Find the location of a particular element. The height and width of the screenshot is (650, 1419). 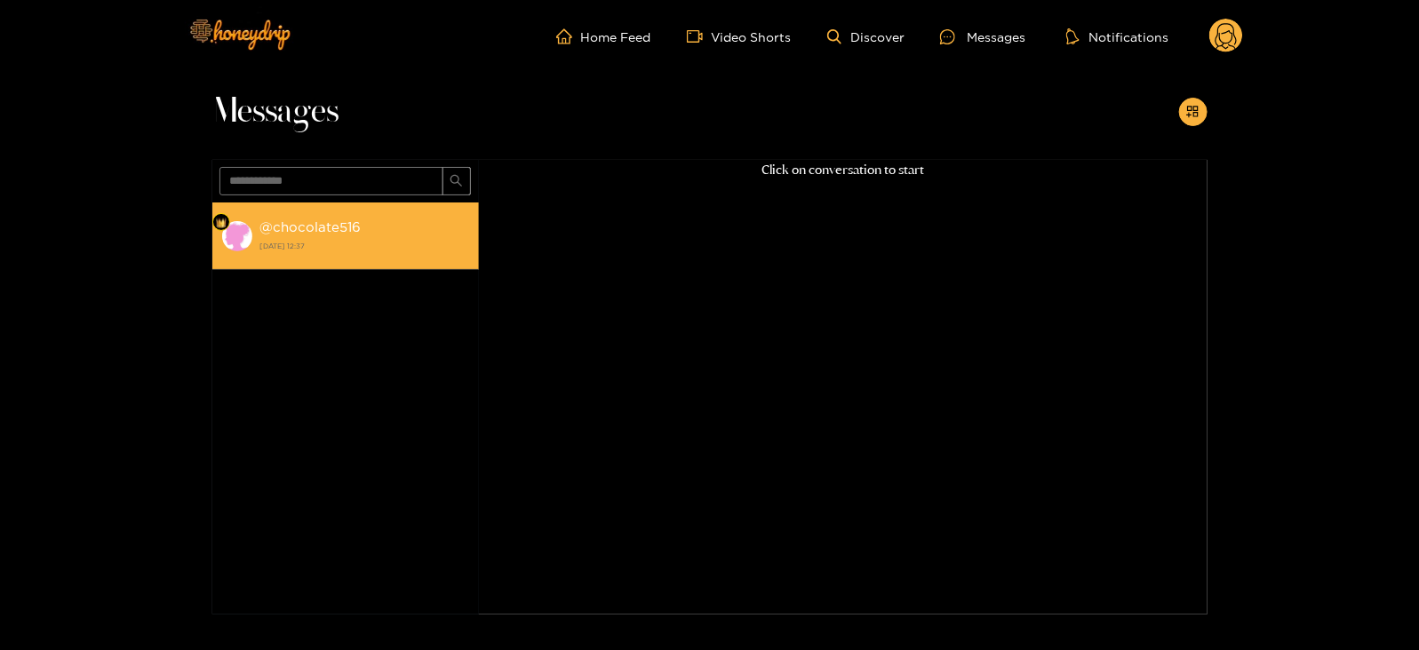

a: Home Feed is located at coordinates (603, 36).